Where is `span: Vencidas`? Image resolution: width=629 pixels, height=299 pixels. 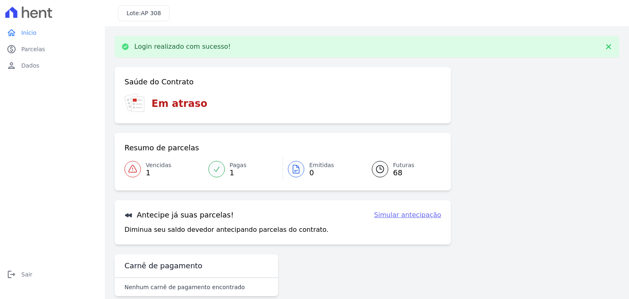 span: Vencidas is located at coordinates (159, 165).